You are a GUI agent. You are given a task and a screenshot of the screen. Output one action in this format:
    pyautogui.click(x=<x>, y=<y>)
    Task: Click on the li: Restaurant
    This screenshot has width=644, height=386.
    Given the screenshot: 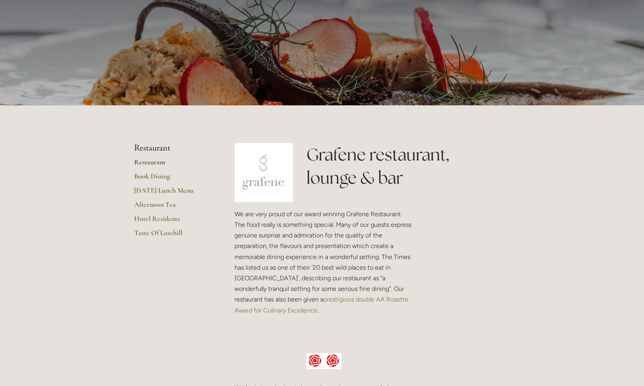 What is the action you would take?
    pyautogui.click(x=171, y=148)
    